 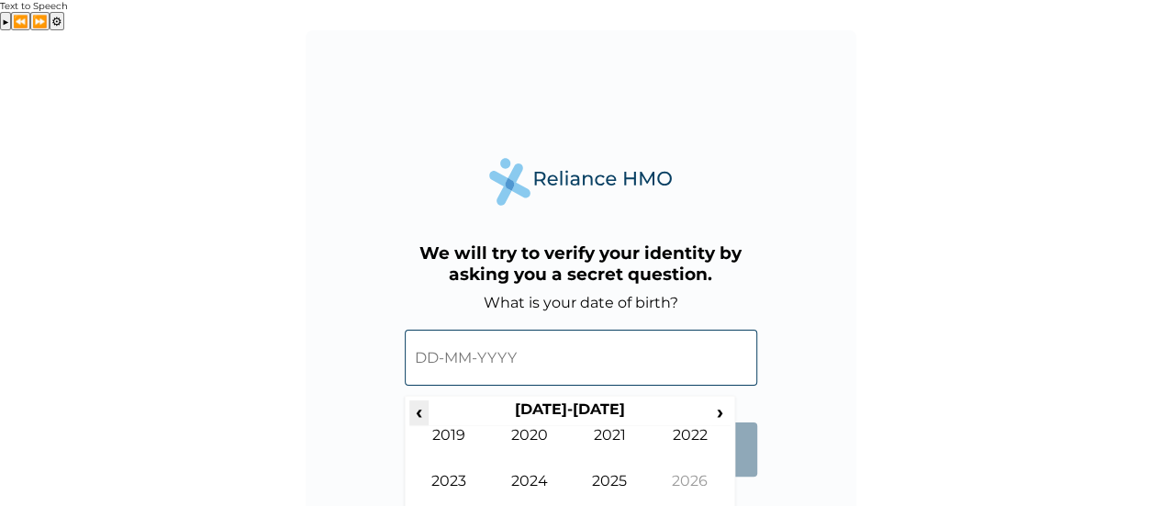 What do you see at coordinates (530, 449) in the screenshot?
I see `td: 2020` at bounding box center [530, 449].